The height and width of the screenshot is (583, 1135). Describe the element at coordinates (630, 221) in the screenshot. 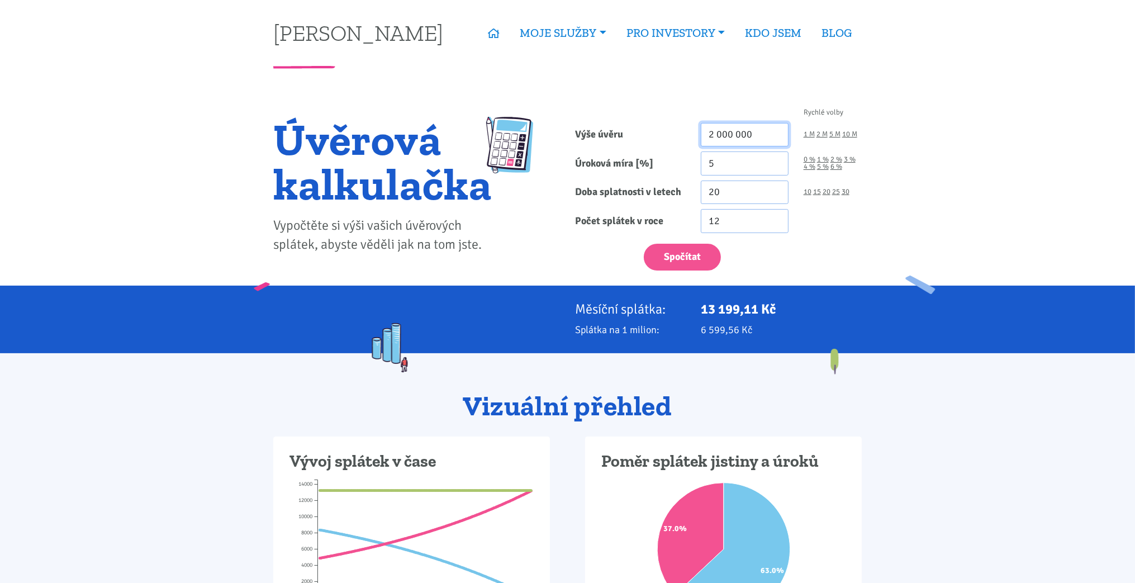

I see `label: Počet splátek v roce` at that location.